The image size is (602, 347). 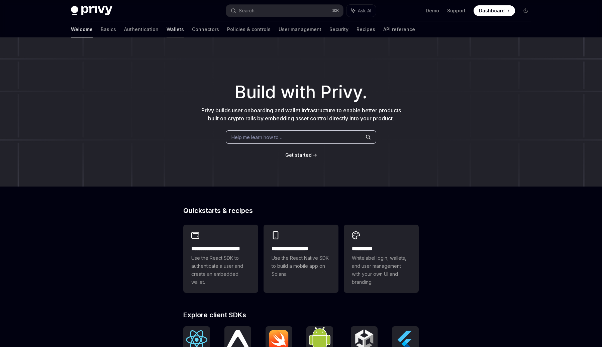 What do you see at coordinates (175, 29) in the screenshot?
I see `a: Wallets` at bounding box center [175, 29].